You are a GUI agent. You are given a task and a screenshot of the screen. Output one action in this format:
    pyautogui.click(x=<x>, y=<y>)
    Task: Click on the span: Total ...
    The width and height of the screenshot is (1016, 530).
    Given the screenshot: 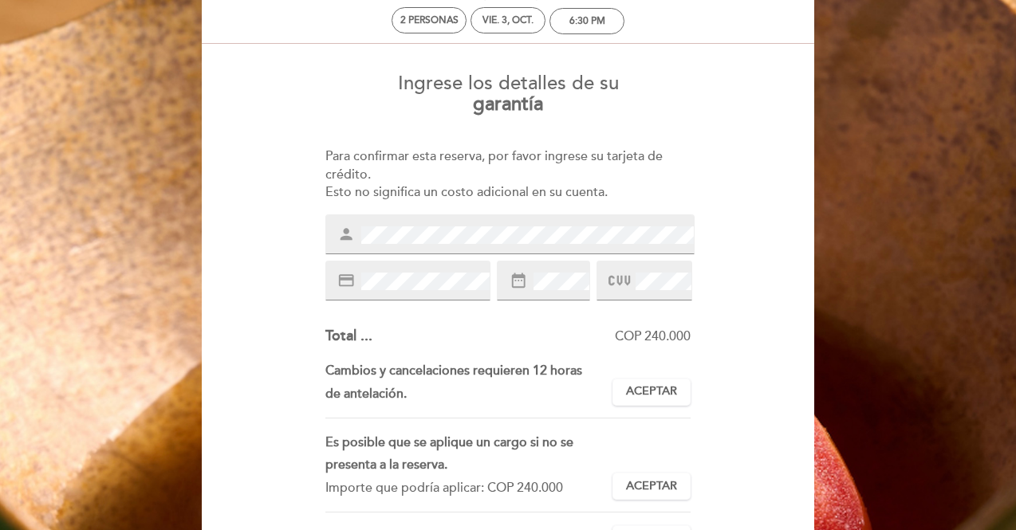 What is the action you would take?
    pyautogui.click(x=348, y=336)
    